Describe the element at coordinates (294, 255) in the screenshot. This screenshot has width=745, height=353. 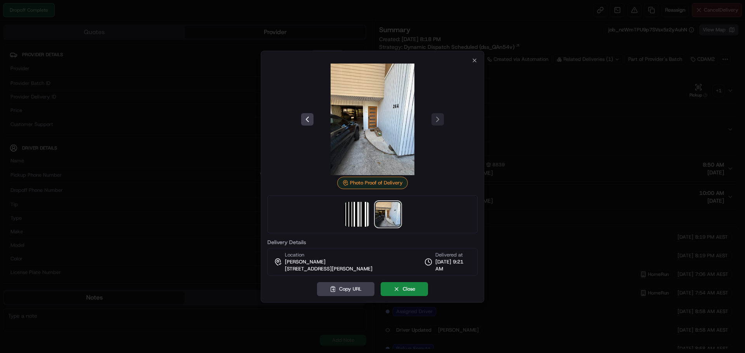
I see `span: Location` at that location.